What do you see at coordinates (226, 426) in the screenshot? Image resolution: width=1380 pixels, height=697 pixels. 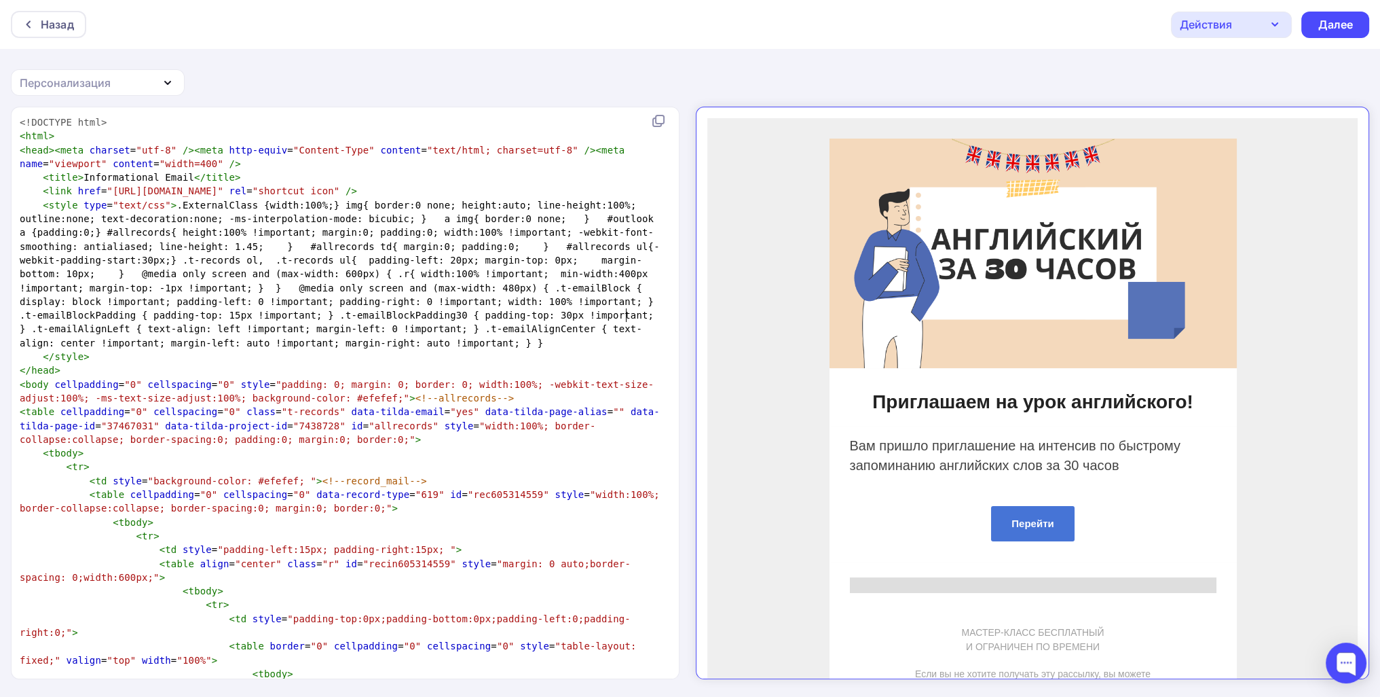 I see `span: data-tilda-project-id` at bounding box center [226, 426].